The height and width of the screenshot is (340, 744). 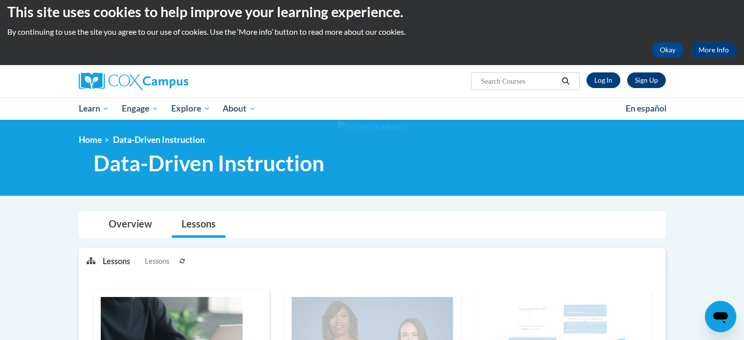 What do you see at coordinates (646, 80) in the screenshot?
I see `a: Register` at bounding box center [646, 80].